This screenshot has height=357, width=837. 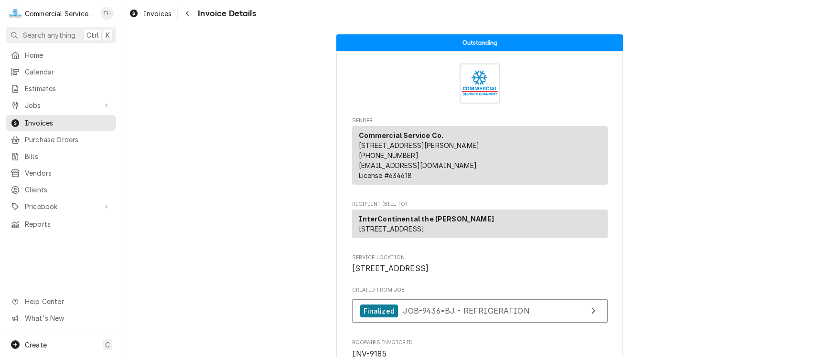 What do you see at coordinates (107, 13) in the screenshot?
I see `div: Tricia Hansen's Avatar` at bounding box center [107, 13].